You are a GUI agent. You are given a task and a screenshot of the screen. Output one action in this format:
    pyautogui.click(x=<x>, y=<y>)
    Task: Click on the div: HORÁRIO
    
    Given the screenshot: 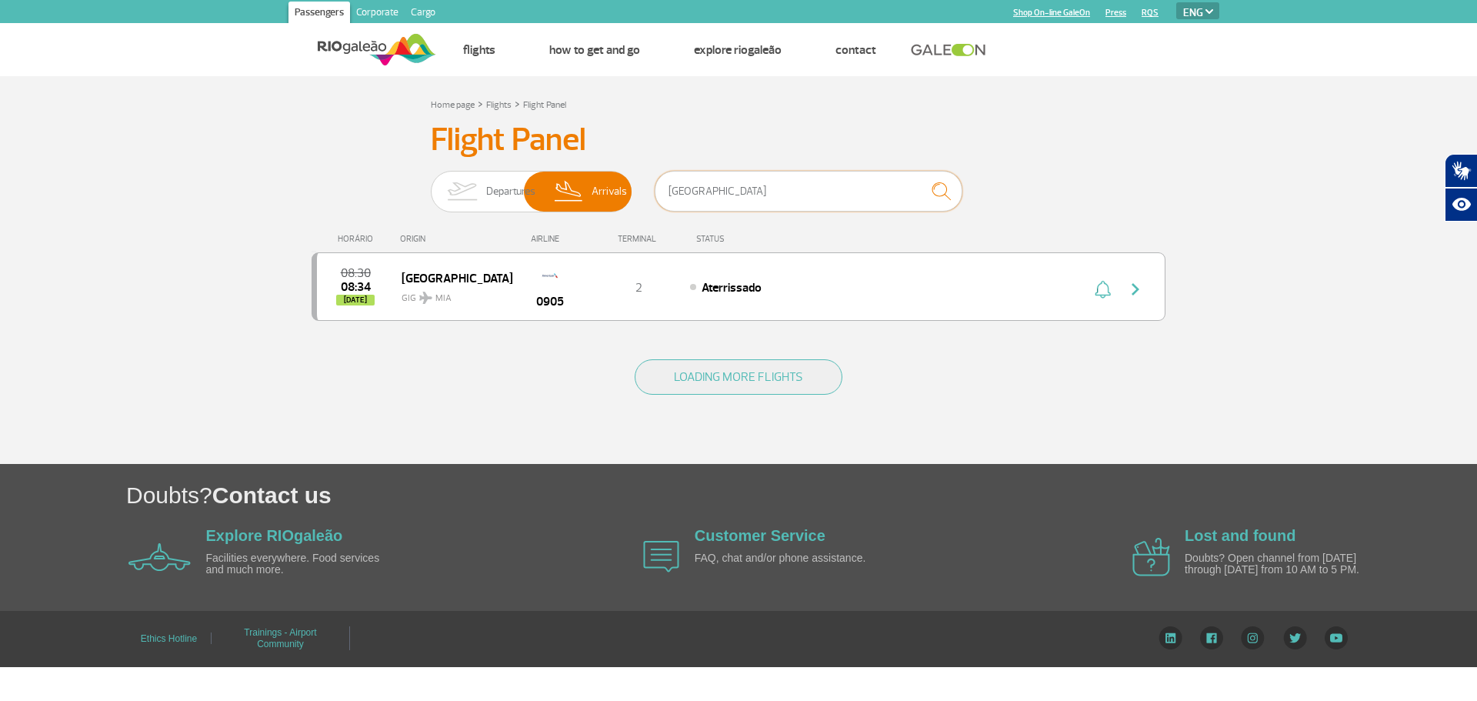 What is the action you would take?
    pyautogui.click(x=358, y=239)
    